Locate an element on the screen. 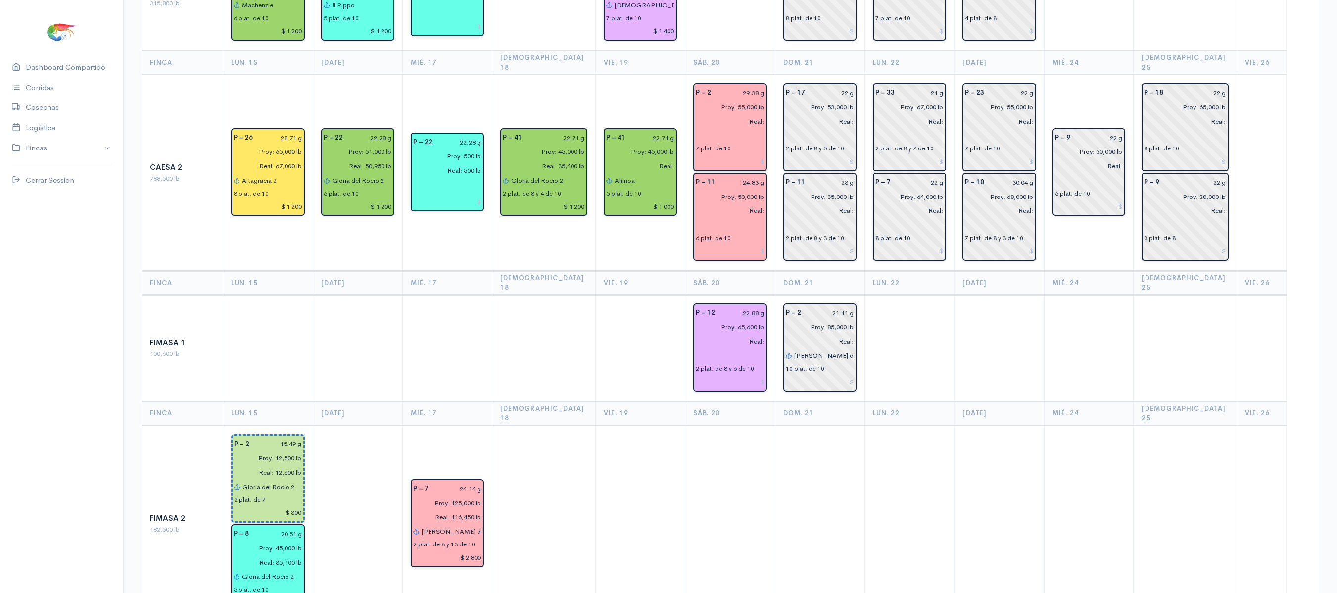  div: Piscina: 18 Peso: 22 g Libras Proy: 65,000 lb Empacadora: Sin asignar Plataformas: 8 plat. de 10 is located at coordinates (1185, 127).